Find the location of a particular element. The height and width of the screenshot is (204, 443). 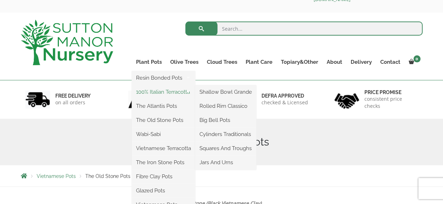

p: on all orders is located at coordinates (73, 103).